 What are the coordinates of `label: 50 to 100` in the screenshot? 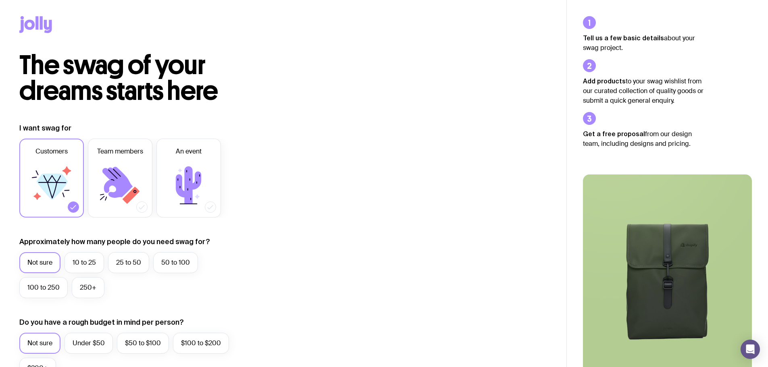 It's located at (175, 263).